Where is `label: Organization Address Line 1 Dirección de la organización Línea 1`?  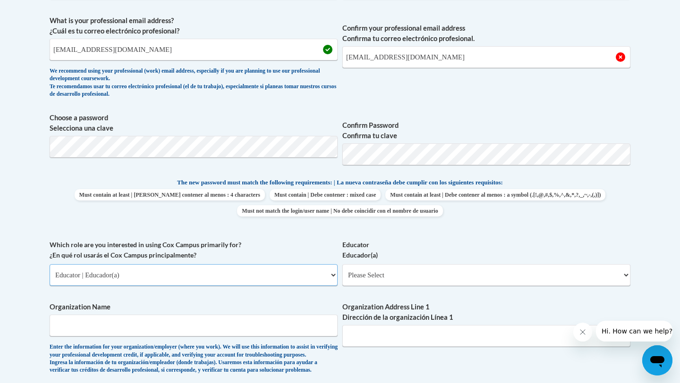
label: Organization Address Line 1 Dirección de la organización Línea 1 is located at coordinates (486, 313).